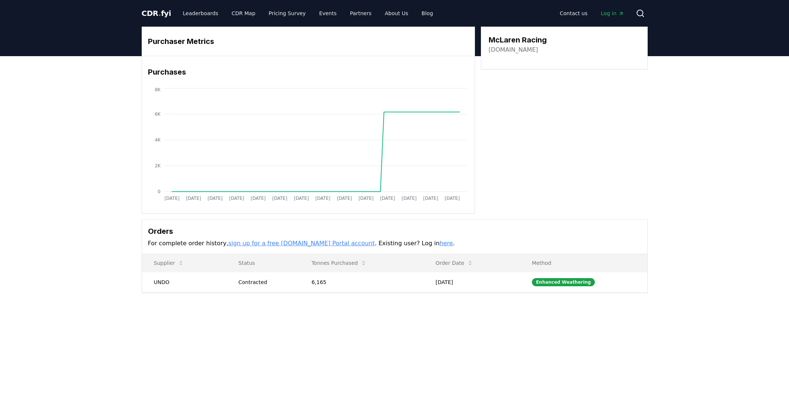  I want to click on button: Order Date, so click(454, 263).